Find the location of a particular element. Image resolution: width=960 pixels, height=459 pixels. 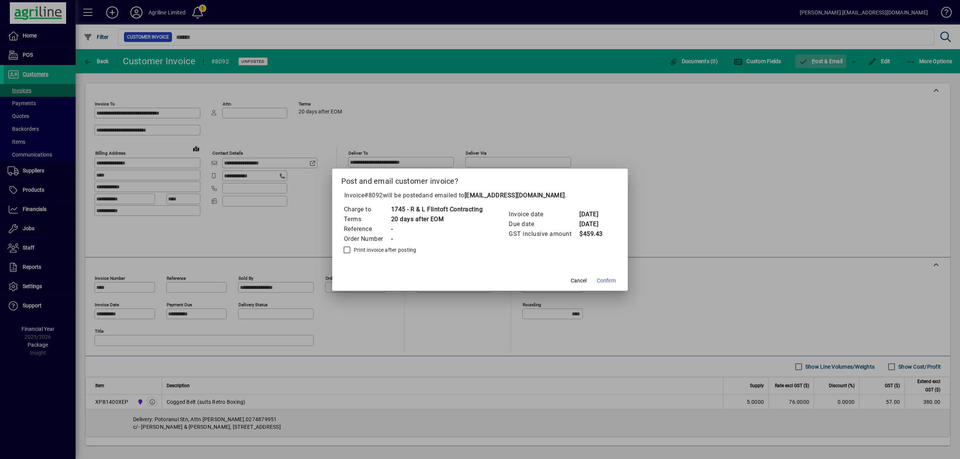

td: 20 days after EOM is located at coordinates (437, 219).